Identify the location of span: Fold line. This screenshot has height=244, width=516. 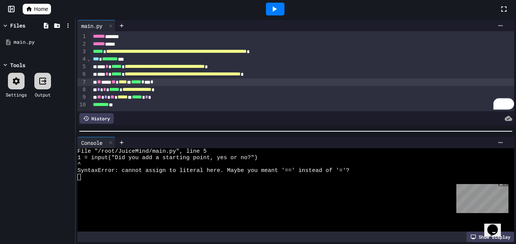
(89, 59).